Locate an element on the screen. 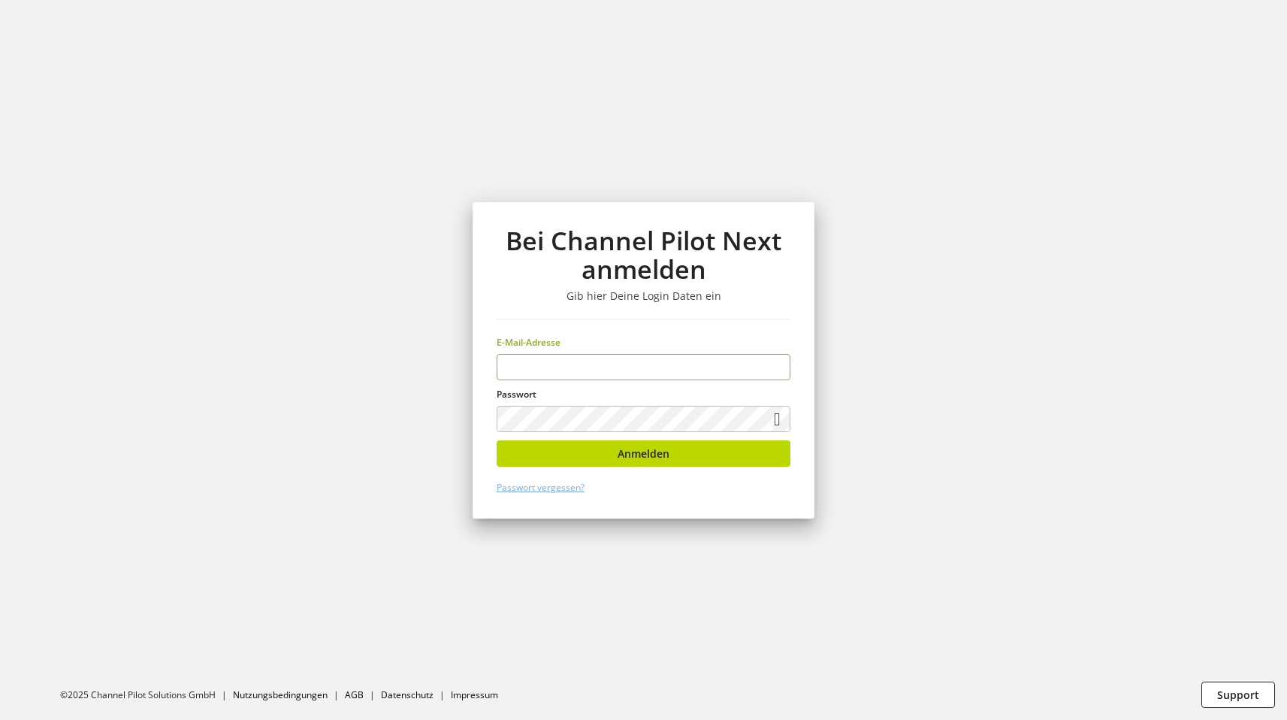 The image size is (1287, 720). span: Passwort is located at coordinates (516, 394).